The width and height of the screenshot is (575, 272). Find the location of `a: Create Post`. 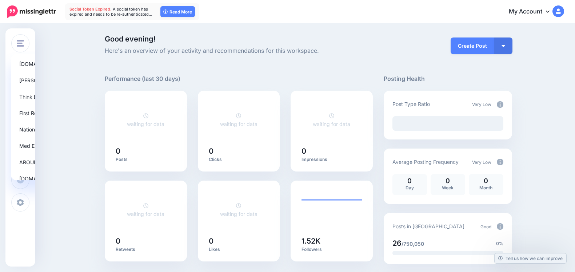

a: Create Post is located at coordinates (472, 46).